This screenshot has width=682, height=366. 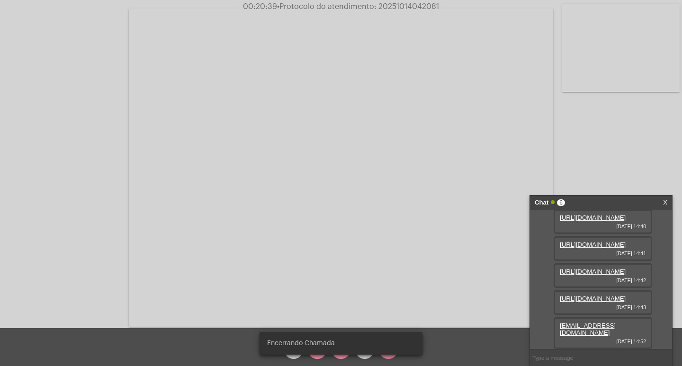 I want to click on span: 00:20:39, so click(x=260, y=7).